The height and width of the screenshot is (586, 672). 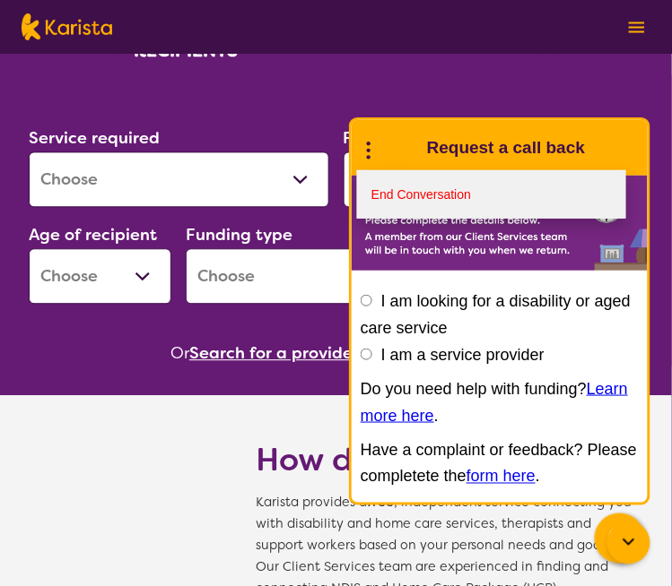 What do you see at coordinates (500, 477) in the screenshot?
I see `a: form here` at bounding box center [500, 477].